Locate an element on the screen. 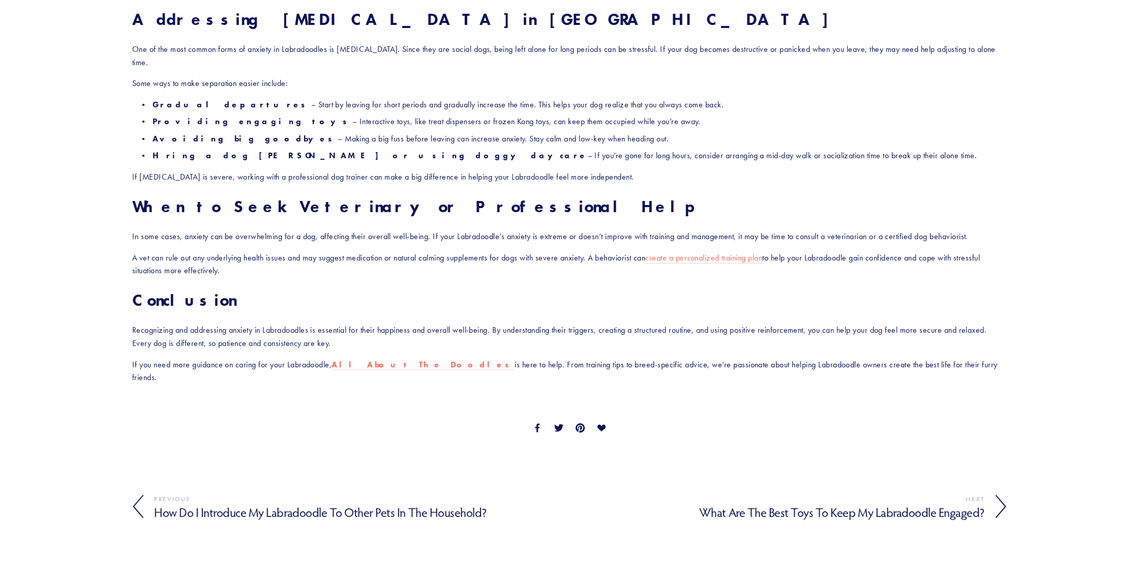 The width and height of the screenshot is (1139, 579). strong: All About The Doodles is located at coordinates (423, 364).